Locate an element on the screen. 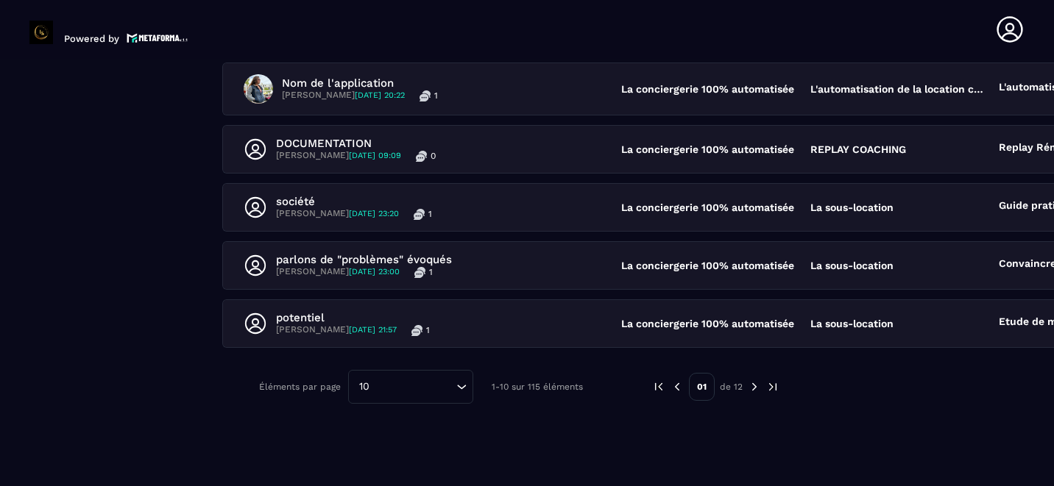  p: DOCUMENTATION is located at coordinates (355, 143).